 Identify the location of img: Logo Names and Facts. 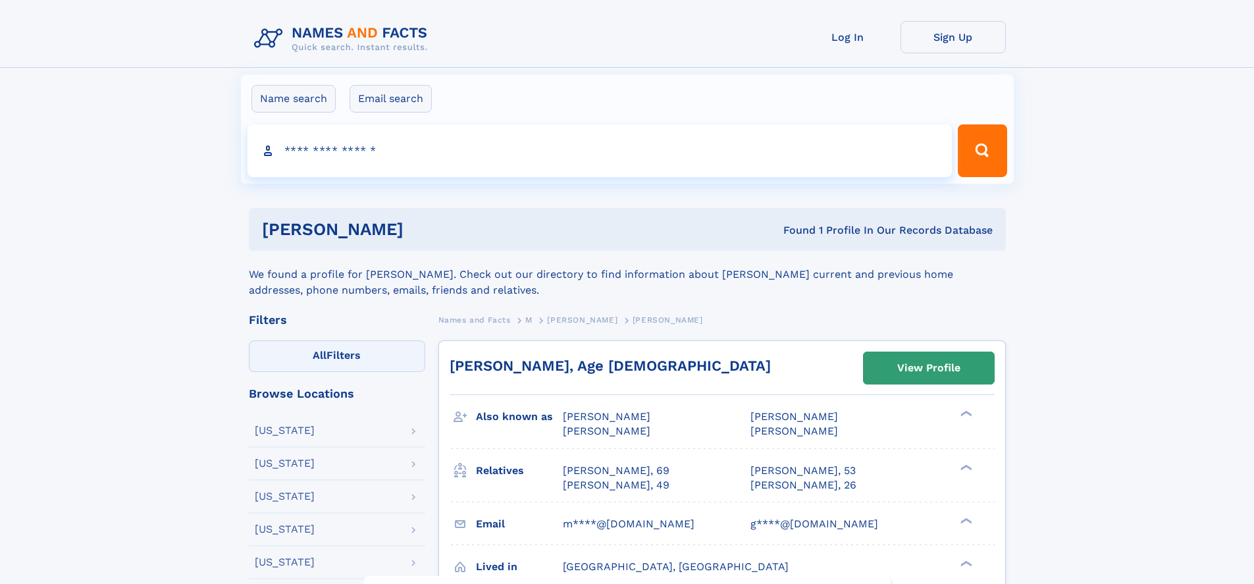
(344, 39).